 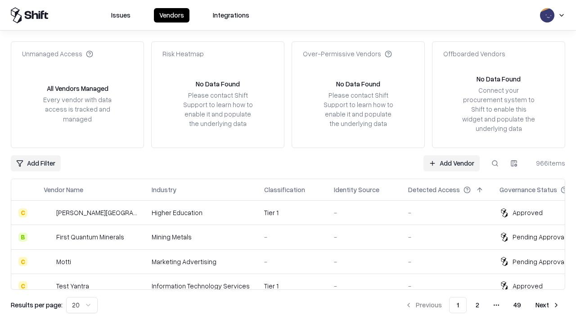 I want to click on div: Risk Heatmap, so click(x=183, y=54).